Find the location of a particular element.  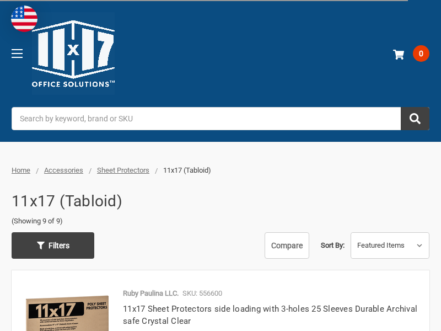

p: SKU: 556600 is located at coordinates (202, 293).